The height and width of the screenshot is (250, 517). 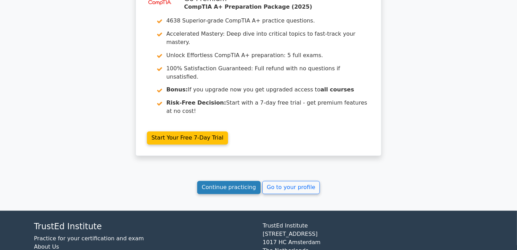 I want to click on a: Practice for your certification and exam, so click(x=89, y=239).